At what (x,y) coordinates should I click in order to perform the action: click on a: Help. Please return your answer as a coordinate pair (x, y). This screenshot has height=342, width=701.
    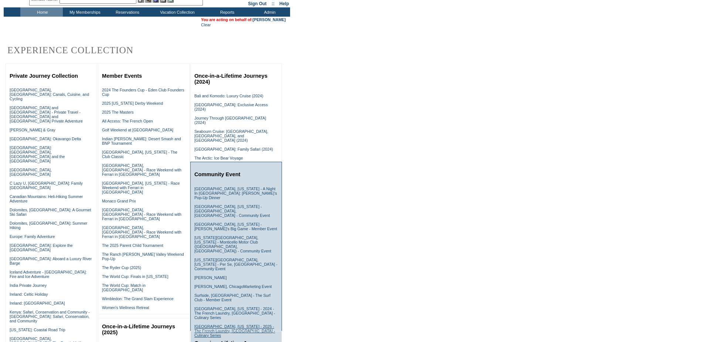
    Looking at the image, I should click on (284, 4).